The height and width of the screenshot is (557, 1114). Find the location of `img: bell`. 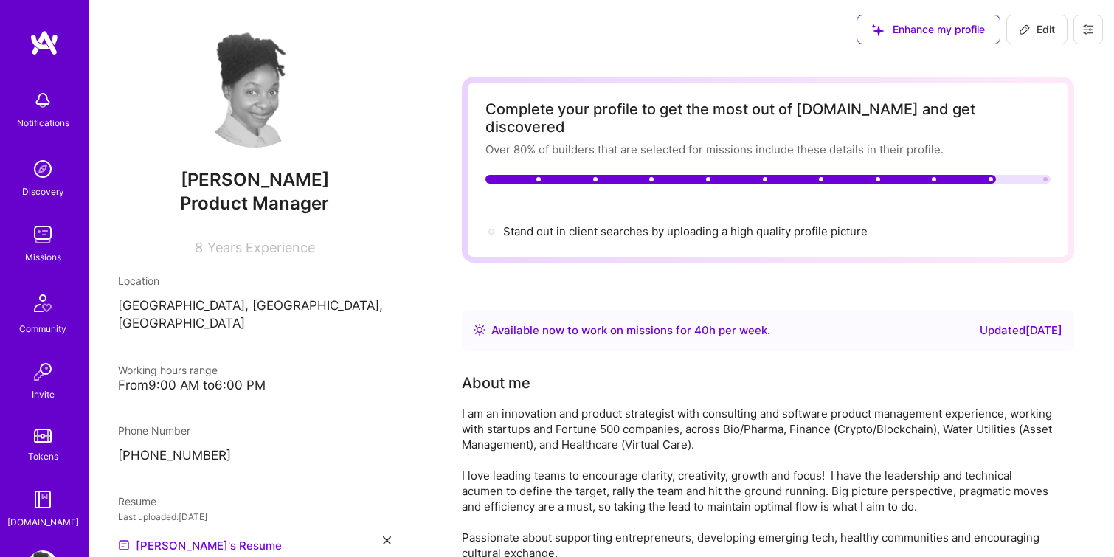

img: bell is located at coordinates (43, 100).